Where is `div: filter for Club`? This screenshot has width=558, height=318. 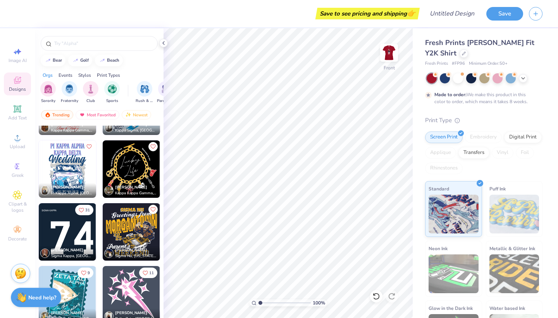
div: filter for Club is located at coordinates (91, 92).